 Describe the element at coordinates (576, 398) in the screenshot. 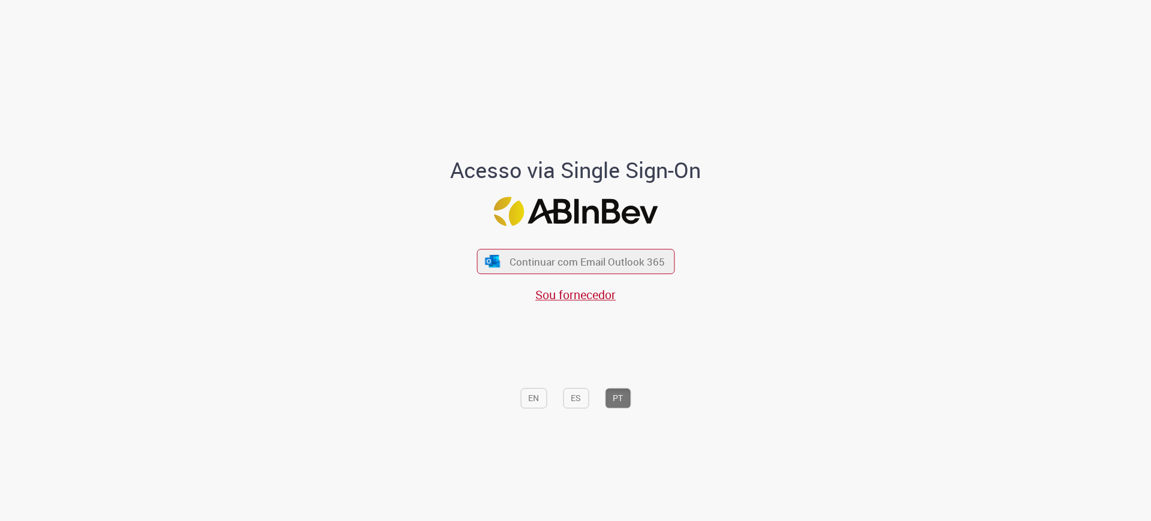

I see `button: ES` at that location.